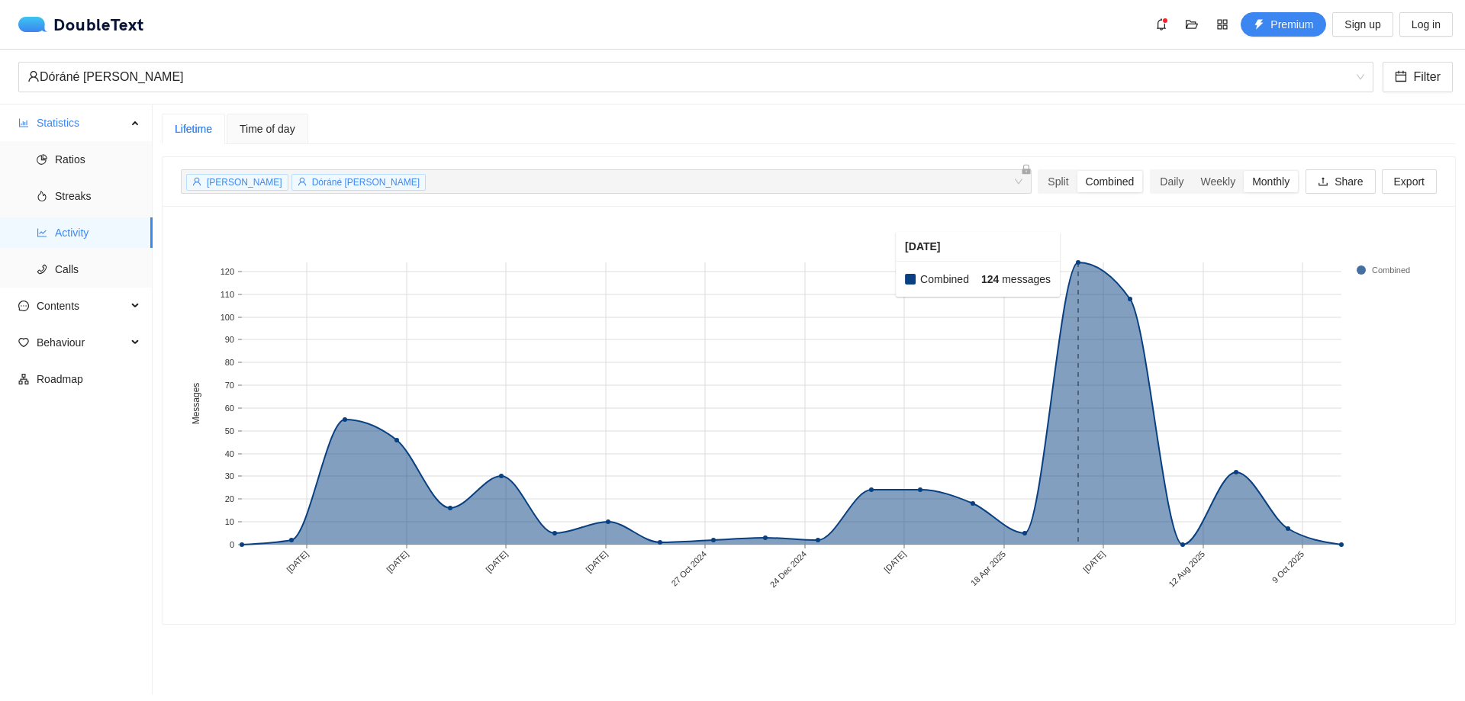 This screenshot has width=1465, height=701. What do you see at coordinates (1288, 567) in the screenshot?
I see `text: 9 Oct 2025` at bounding box center [1288, 567].